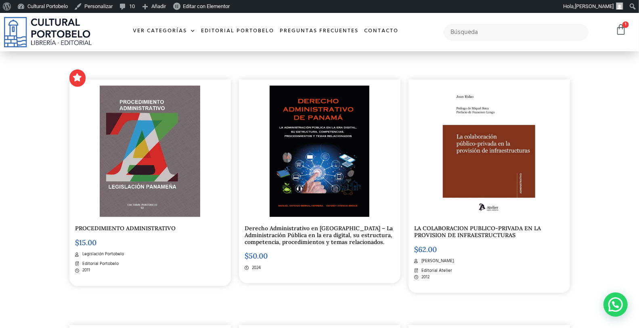 This screenshot has width=639, height=328. Describe the element at coordinates (125, 228) in the screenshot. I see `a: PROCEDIMIENTO ADMINISTRATIVO` at that location.